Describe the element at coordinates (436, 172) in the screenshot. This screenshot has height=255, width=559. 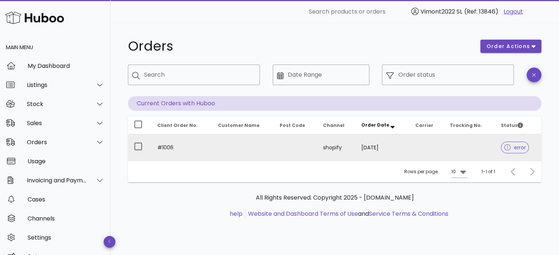
I see `div: Rows per page:` at that location.